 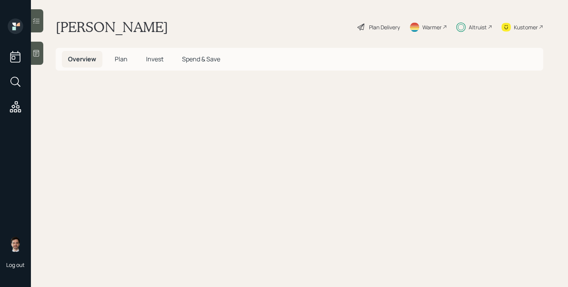 I want to click on div: Plan Delivery, so click(x=384, y=27).